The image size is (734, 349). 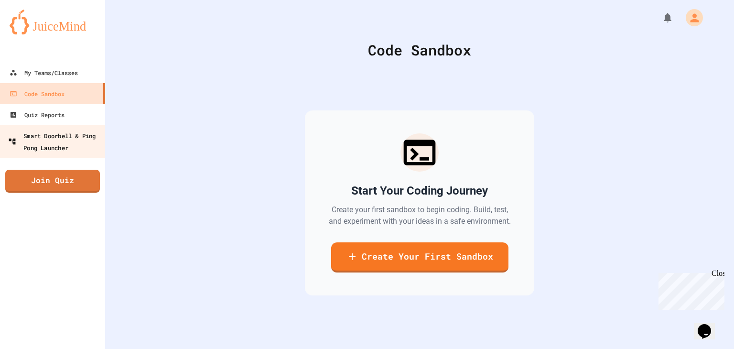 I want to click on a: Create Your First Sandbox, so click(x=420, y=257).